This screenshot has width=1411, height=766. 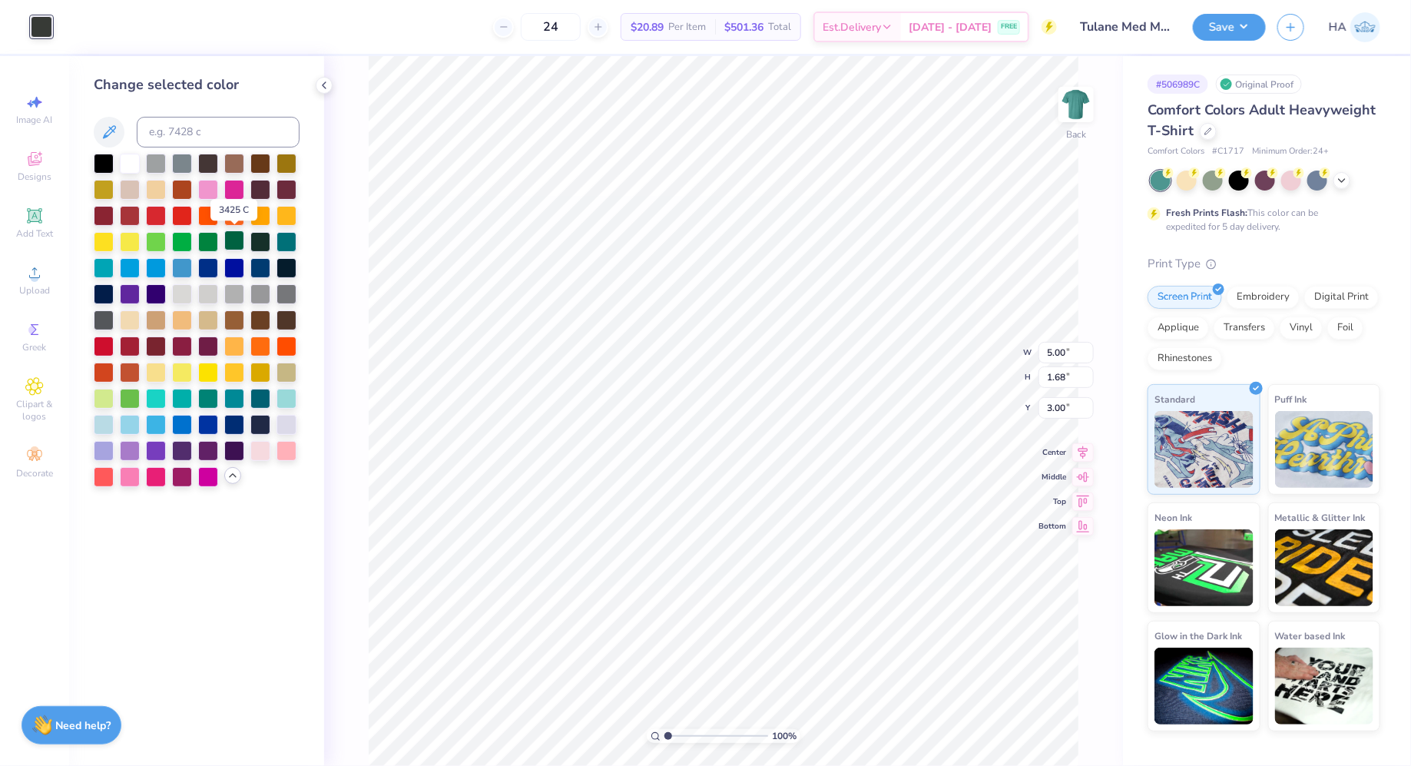 What do you see at coordinates (1244, 328) in the screenshot?
I see `div: Transfers` at bounding box center [1244, 328].